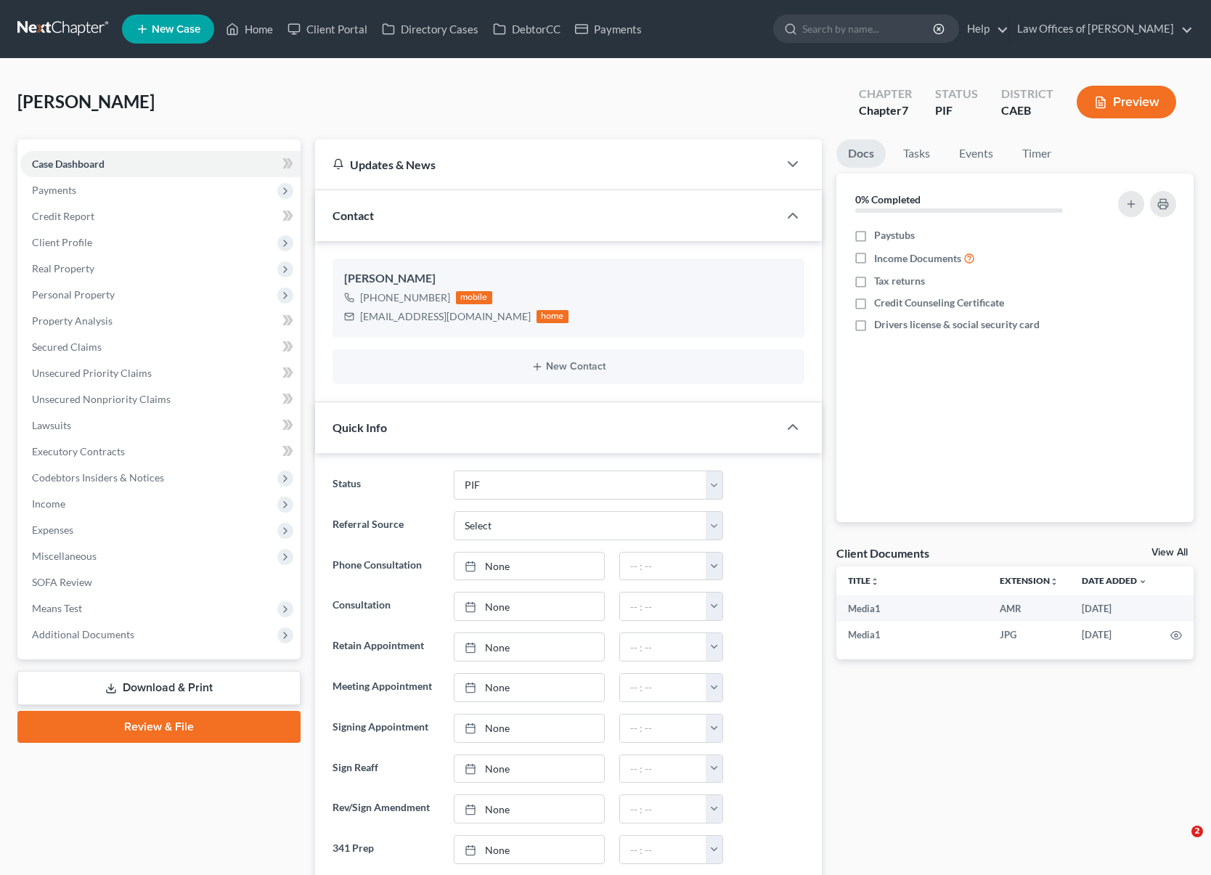  Describe the element at coordinates (474, 298) in the screenshot. I see `div: mobile` at that location.